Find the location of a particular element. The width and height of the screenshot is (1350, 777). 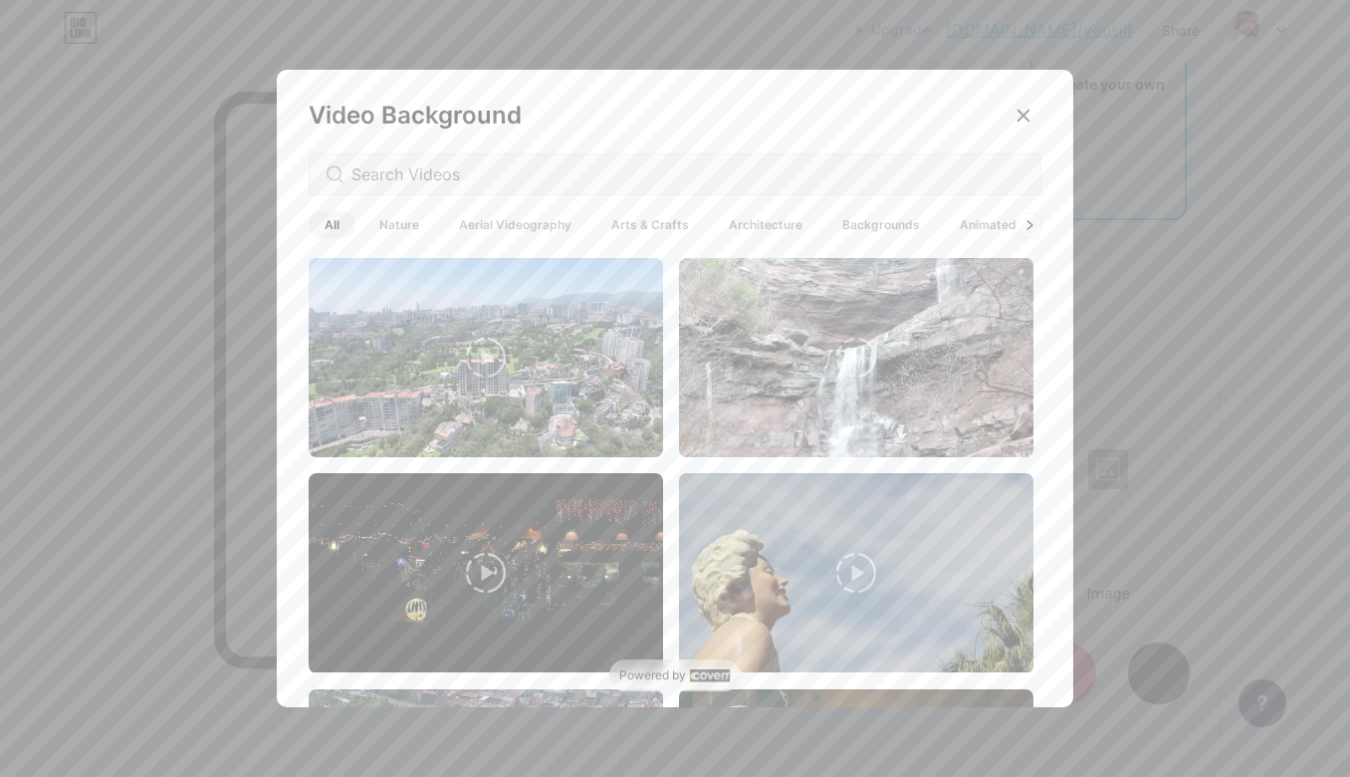

span: Backgrounds is located at coordinates (881, 224).